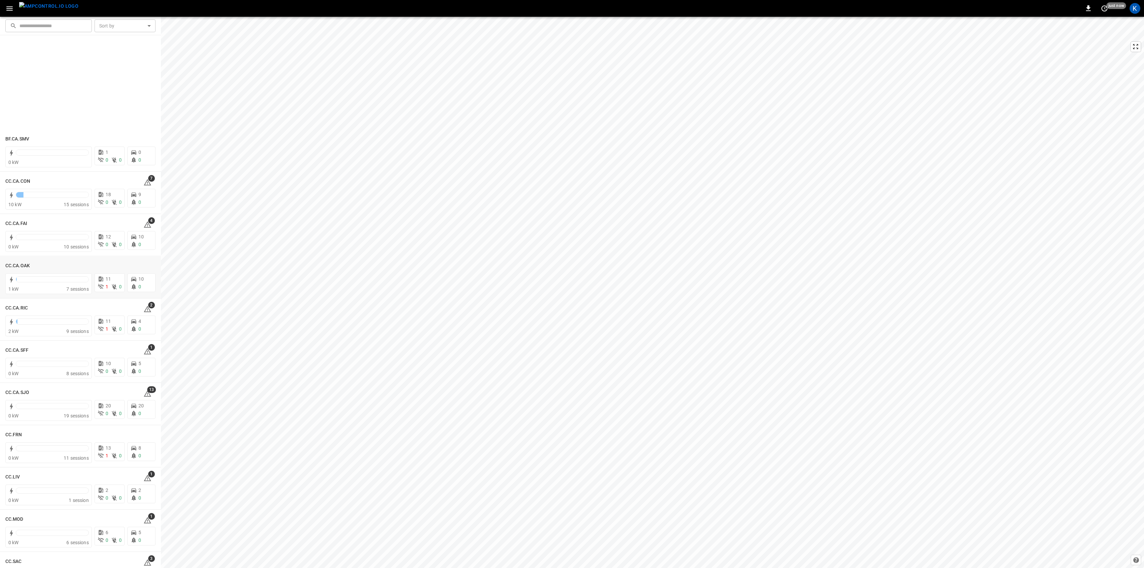 Image resolution: width=1144 pixels, height=568 pixels. Describe the element at coordinates (15, 204) in the screenshot. I see `span: 10 kW` at that location.